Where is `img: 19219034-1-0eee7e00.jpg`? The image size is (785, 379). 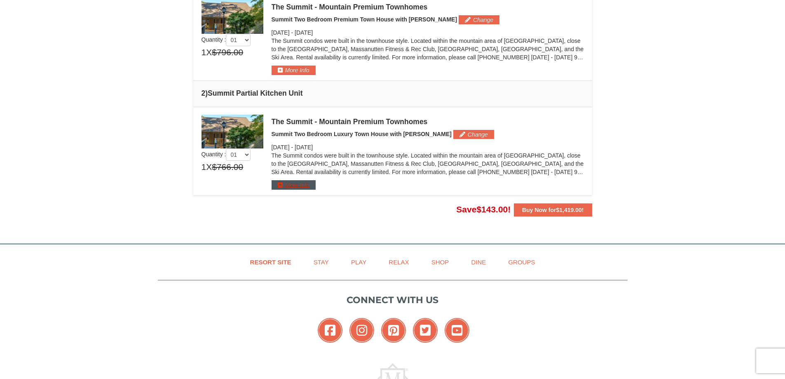
img: 19219034-1-0eee7e00.jpg is located at coordinates (232, 131).